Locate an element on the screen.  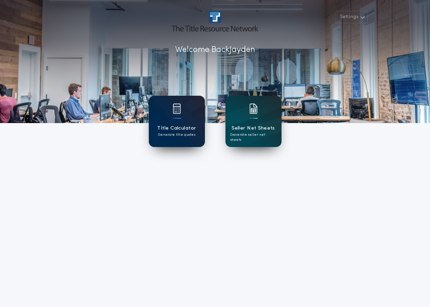
img: account-logo is located at coordinates (215, 21).